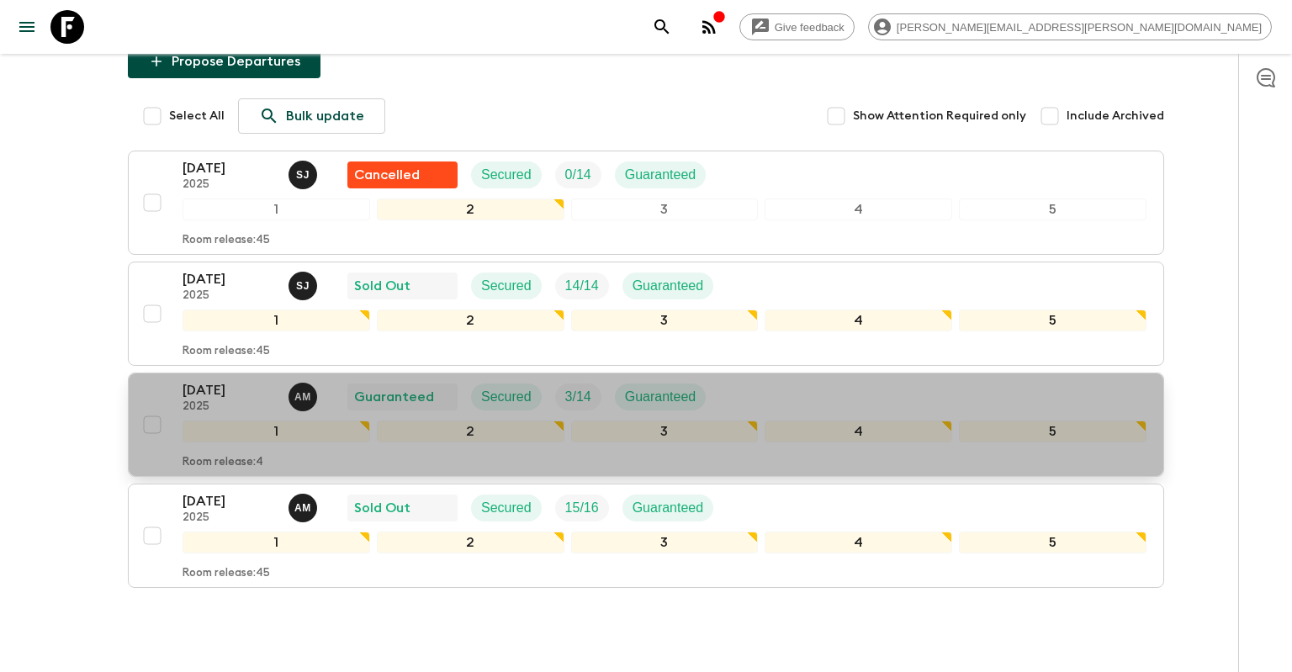 The width and height of the screenshot is (1292, 672). Describe the element at coordinates (578, 397) in the screenshot. I see `p: 3 / 14` at that location.